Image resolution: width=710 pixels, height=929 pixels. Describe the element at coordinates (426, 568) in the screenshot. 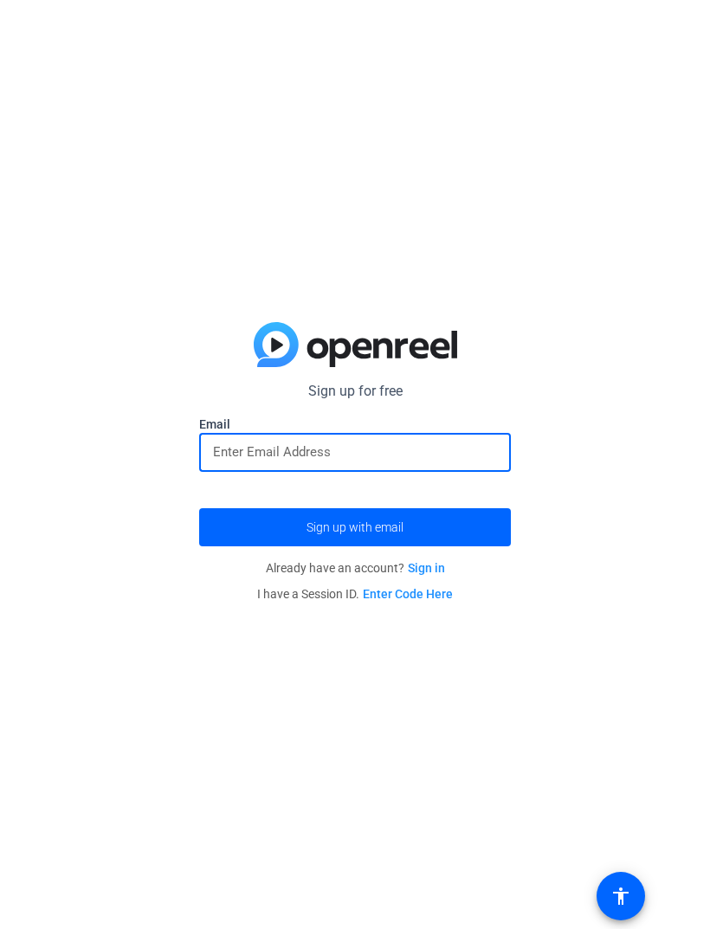

I see `a: Sign in` at that location.